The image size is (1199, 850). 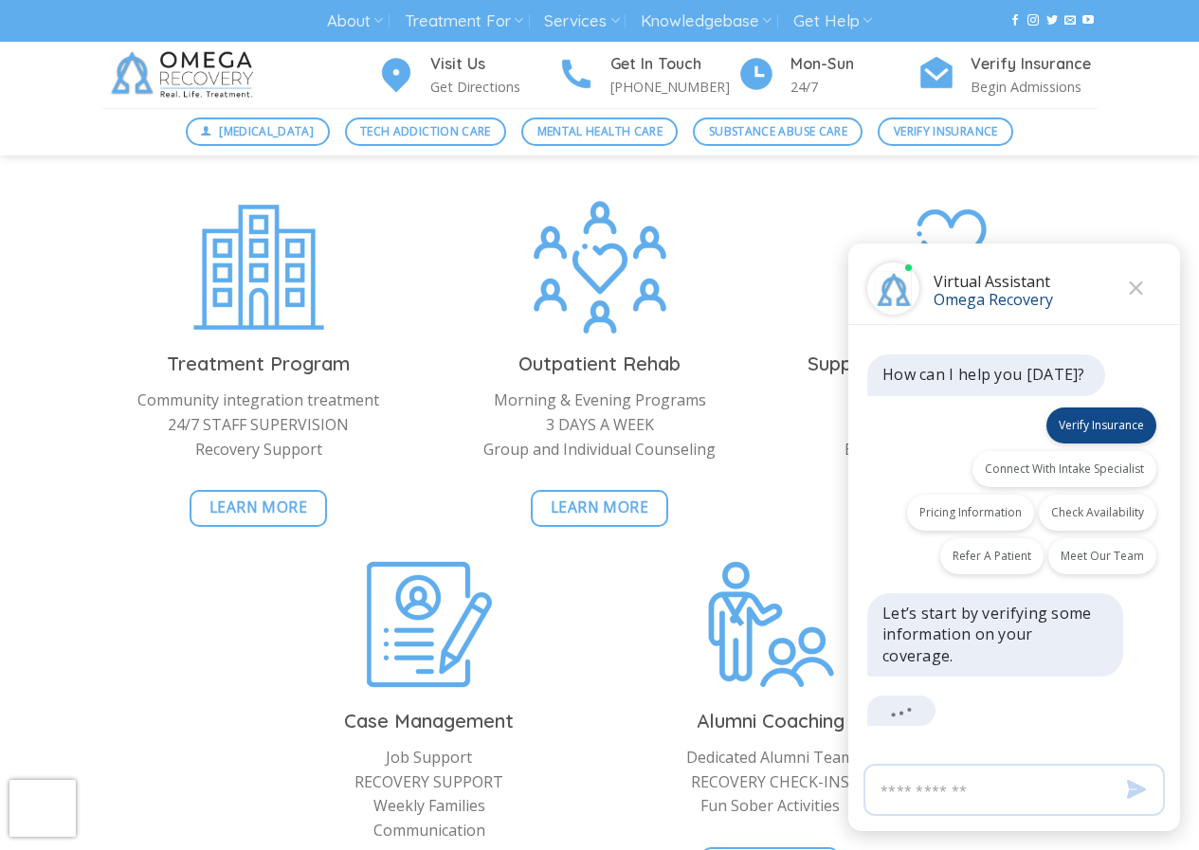 What do you see at coordinates (674, 64) in the screenshot?
I see `h4: Get In Touch` at bounding box center [674, 64].